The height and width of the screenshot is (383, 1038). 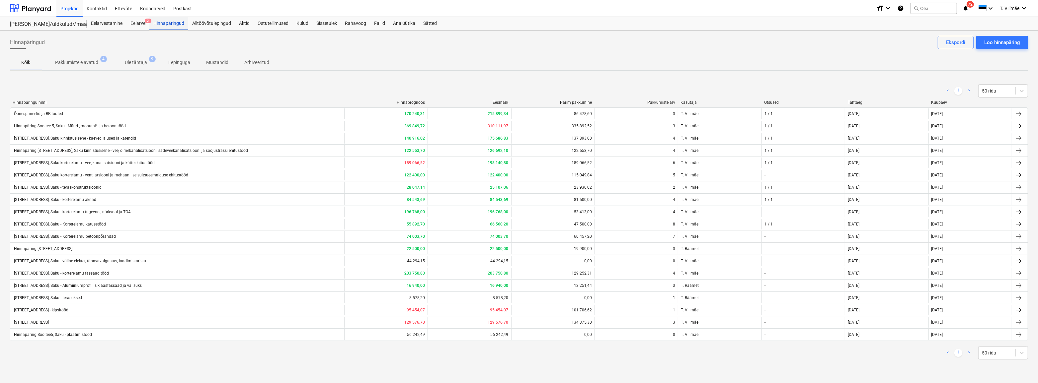 What do you see at coordinates (674, 335) in the screenshot?
I see `div: 0` at bounding box center [674, 335].